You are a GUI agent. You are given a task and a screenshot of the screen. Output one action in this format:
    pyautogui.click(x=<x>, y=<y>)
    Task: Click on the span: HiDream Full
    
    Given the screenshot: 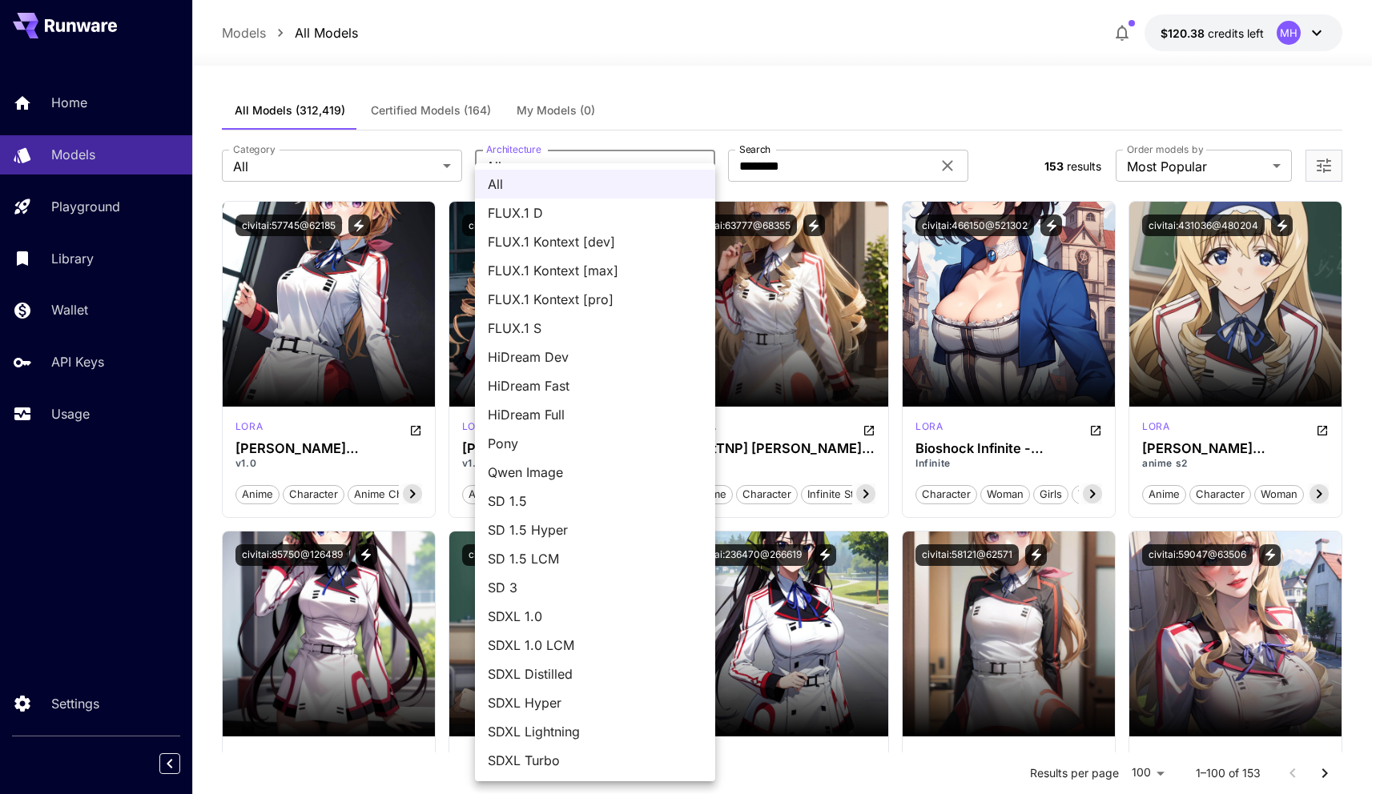 What is the action you would take?
    pyautogui.click(x=595, y=415)
    